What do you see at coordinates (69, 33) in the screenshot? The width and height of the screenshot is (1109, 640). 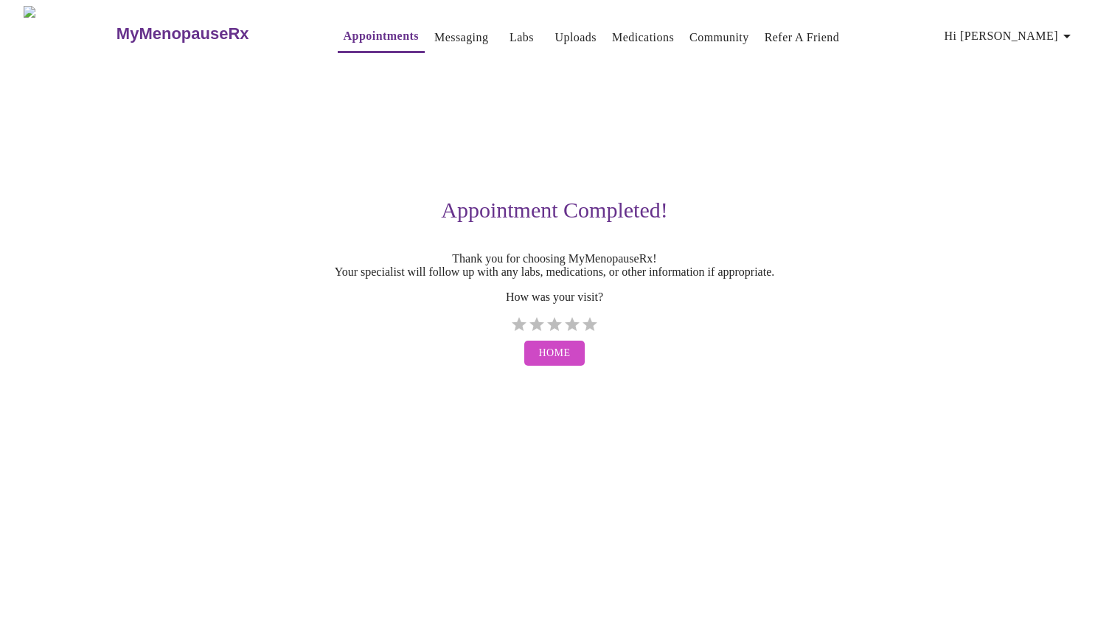 I see `img: MyMenopauseRx Logo` at bounding box center [69, 33].